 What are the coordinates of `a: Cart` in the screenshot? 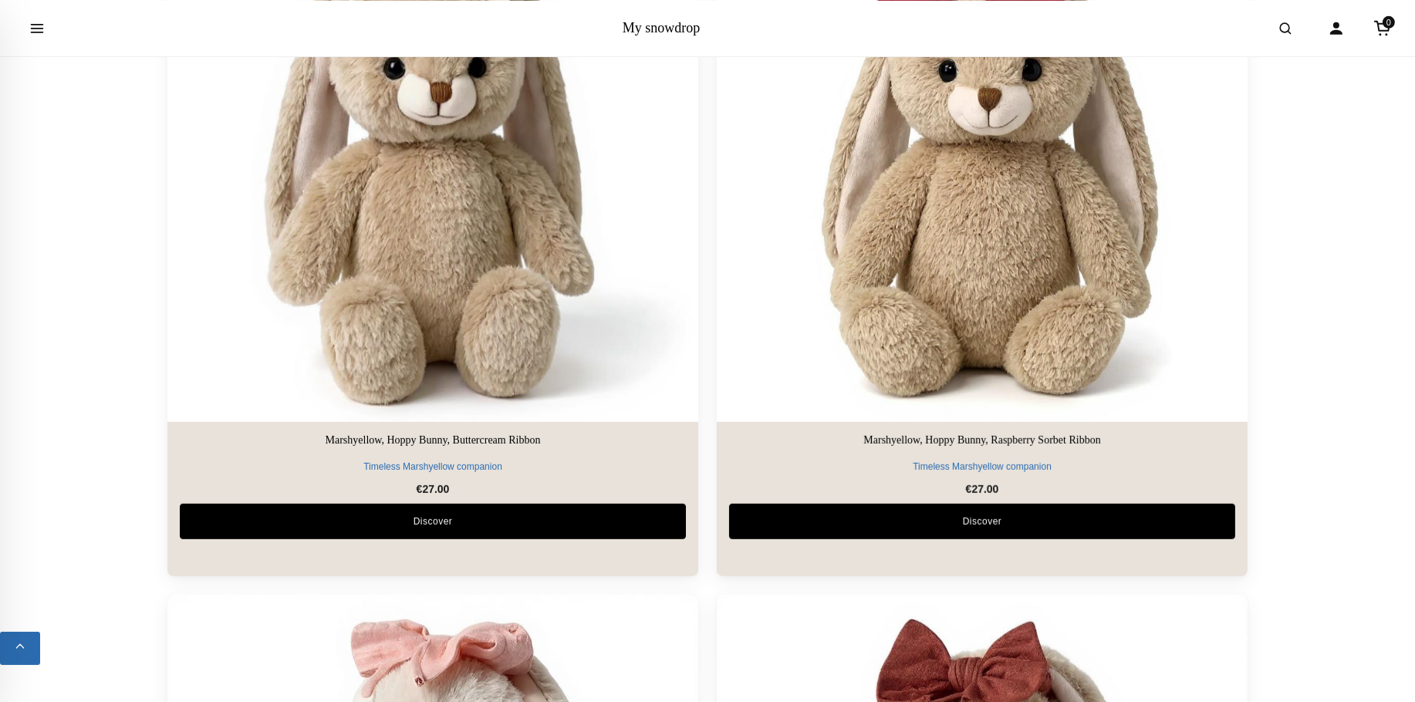 It's located at (1382, 28).